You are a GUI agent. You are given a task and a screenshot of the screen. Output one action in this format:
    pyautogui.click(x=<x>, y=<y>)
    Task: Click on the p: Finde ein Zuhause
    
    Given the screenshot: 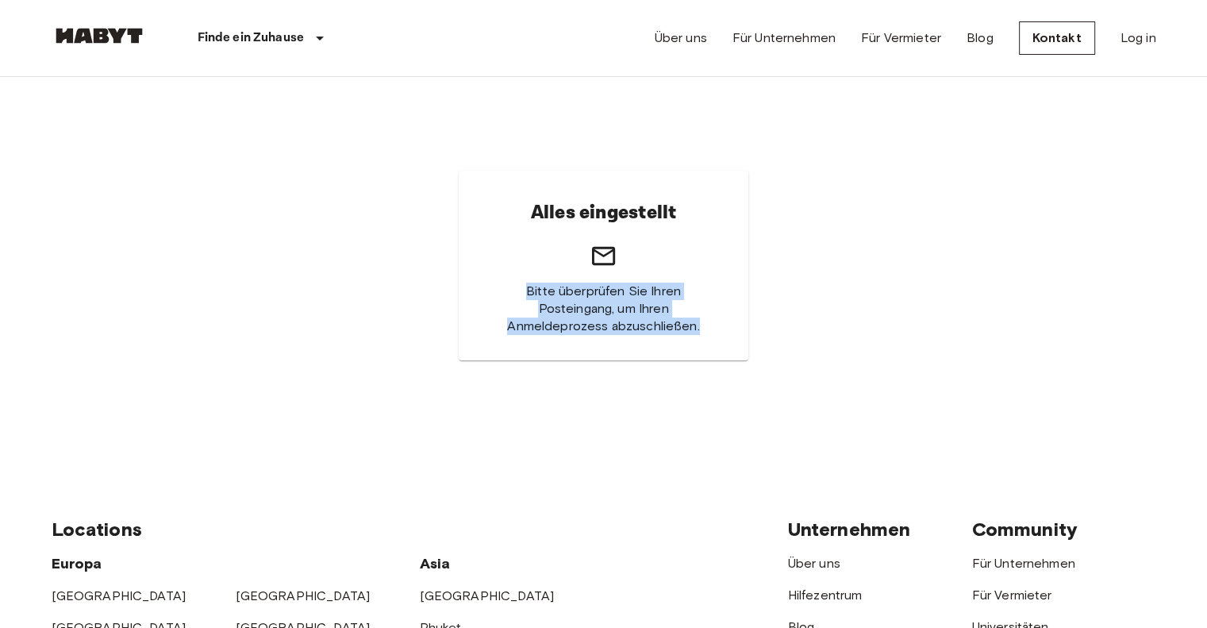 What is the action you would take?
    pyautogui.click(x=251, y=38)
    